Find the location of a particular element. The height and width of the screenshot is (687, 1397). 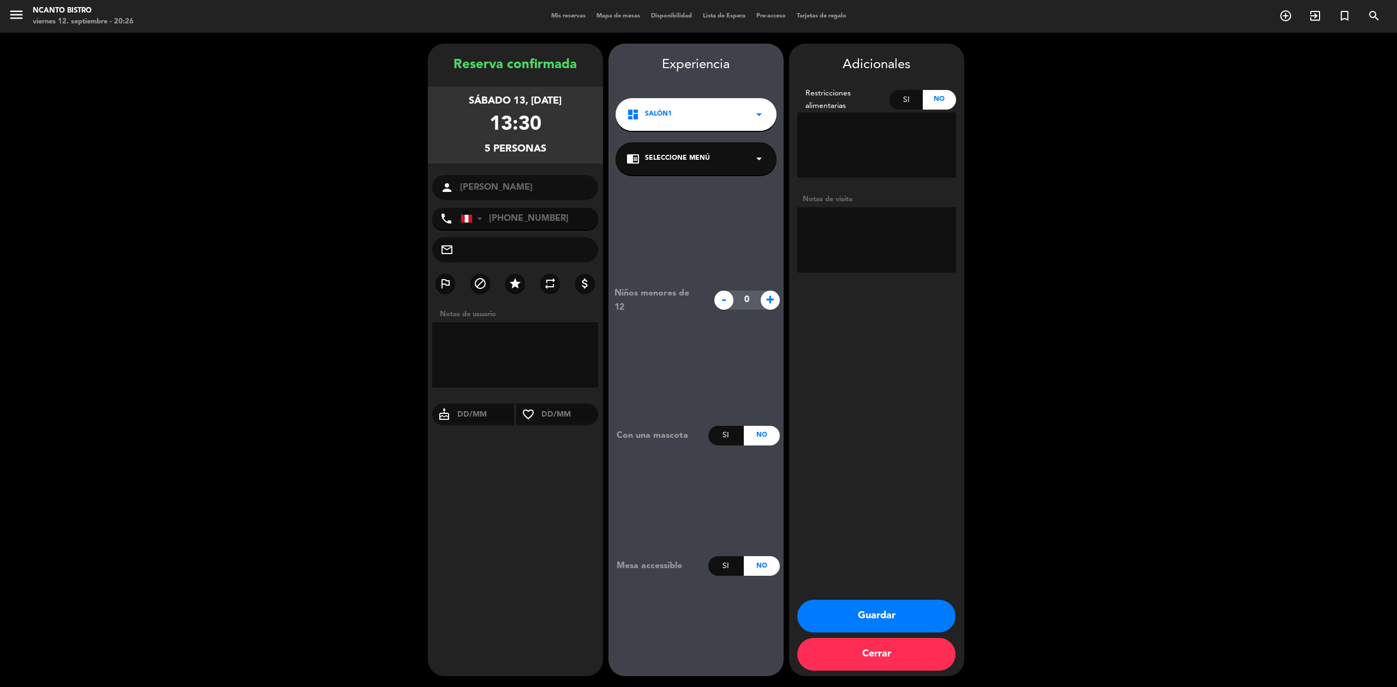

div: Notas de visita is located at coordinates (876, 199).